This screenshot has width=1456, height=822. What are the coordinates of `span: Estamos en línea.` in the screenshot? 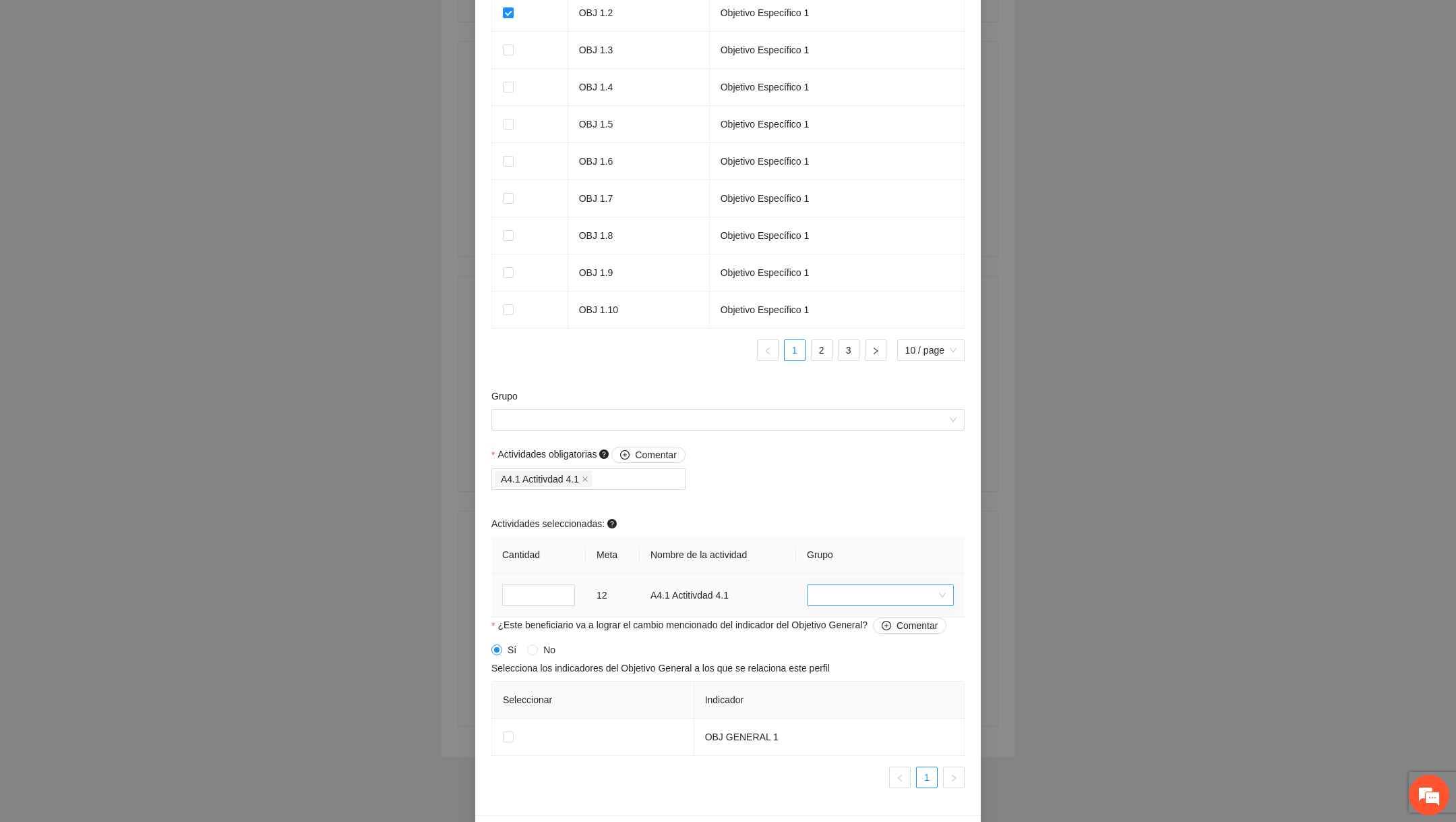 It's located at (132, 248).